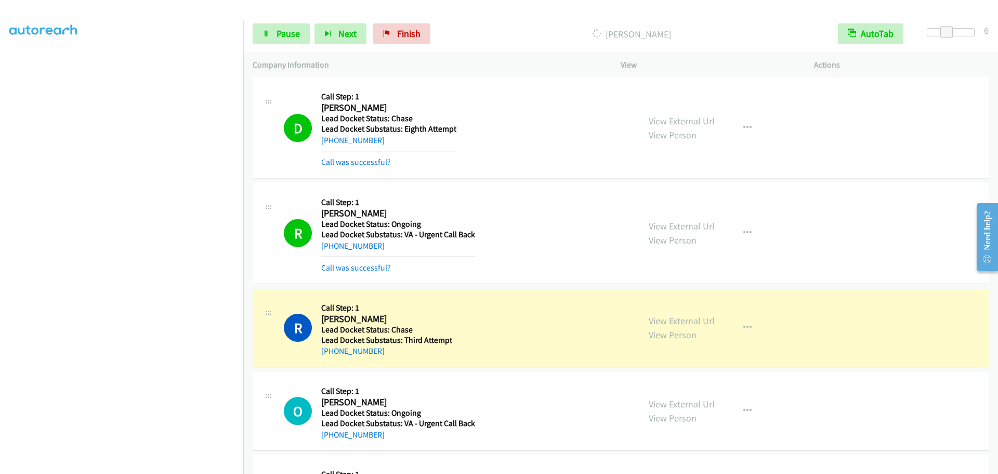  What do you see at coordinates (281, 34) in the screenshot?
I see `a: Pause` at bounding box center [281, 34].